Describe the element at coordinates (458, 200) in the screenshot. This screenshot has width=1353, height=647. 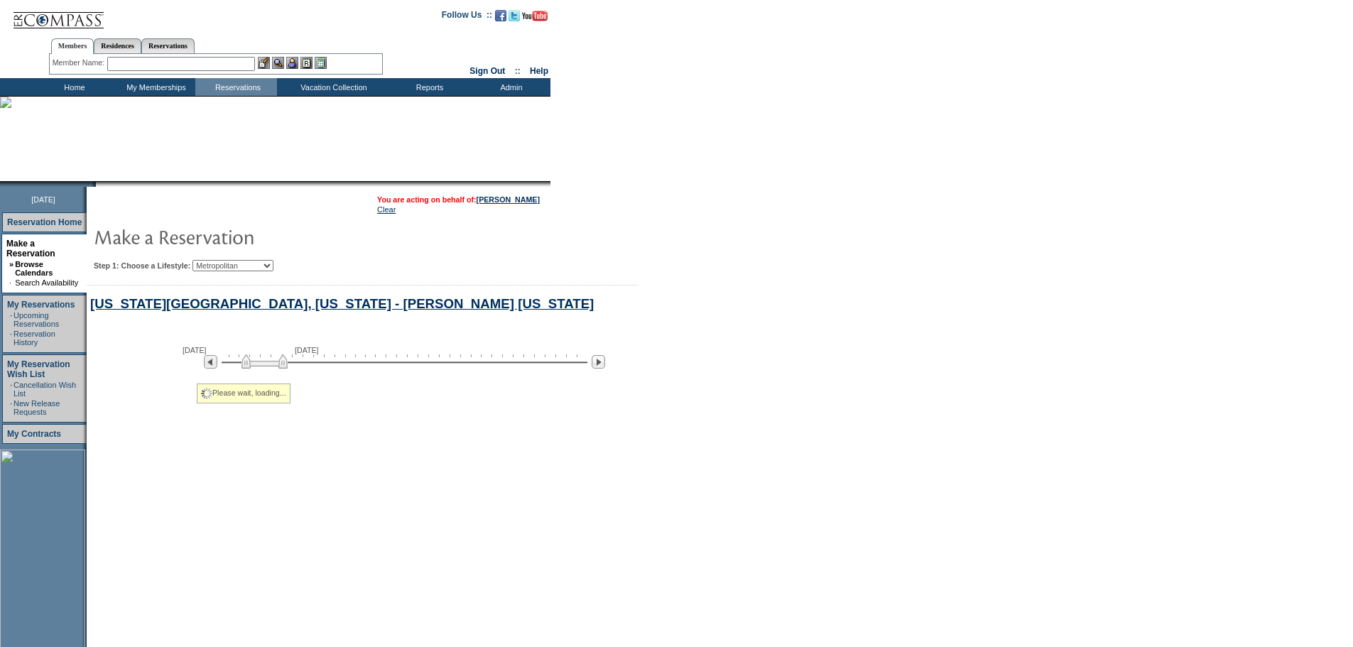
I see `span: You are acting on behalf of:` at that location.